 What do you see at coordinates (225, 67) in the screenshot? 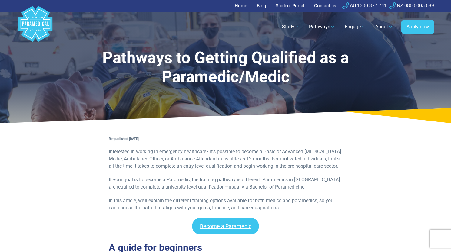
I see `h1: Pathways to Getting Qualified as a Paramedic/Medic` at bounding box center [225, 67].